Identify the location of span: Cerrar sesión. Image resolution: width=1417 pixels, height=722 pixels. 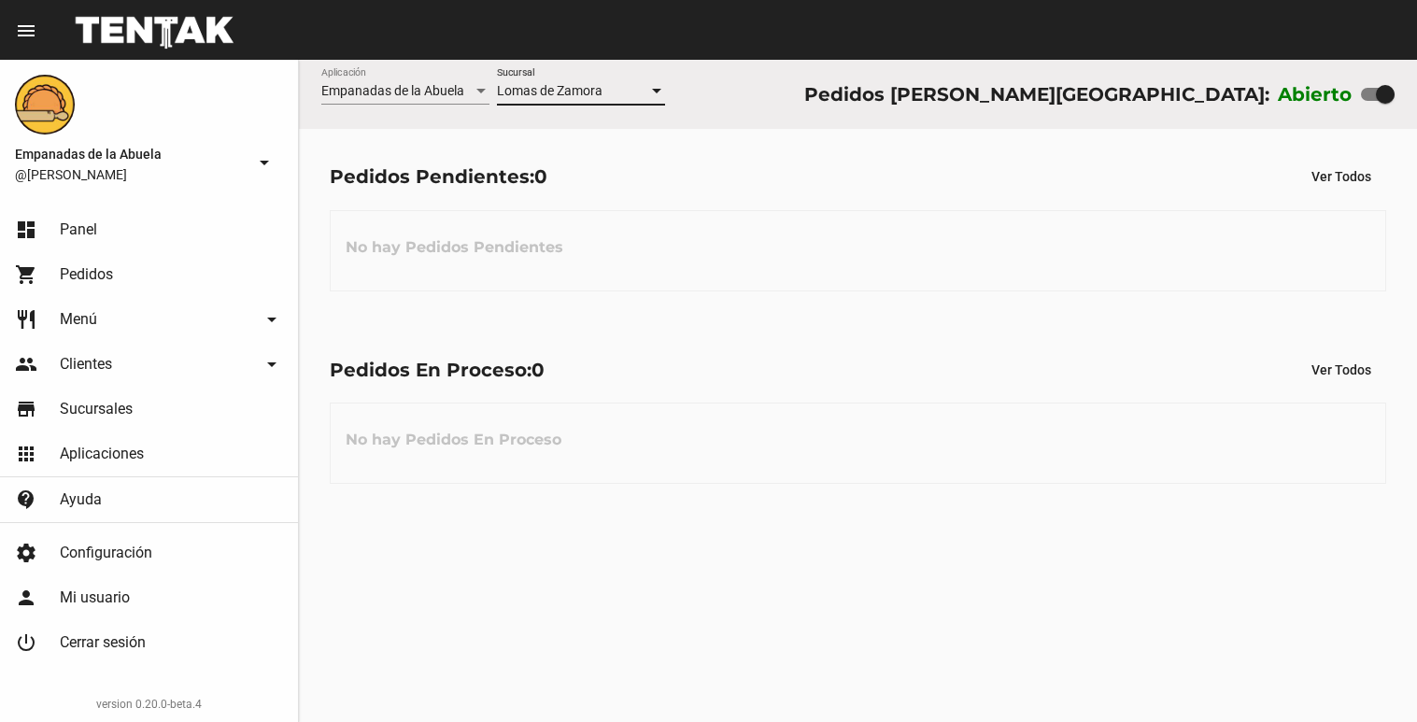
(103, 642).